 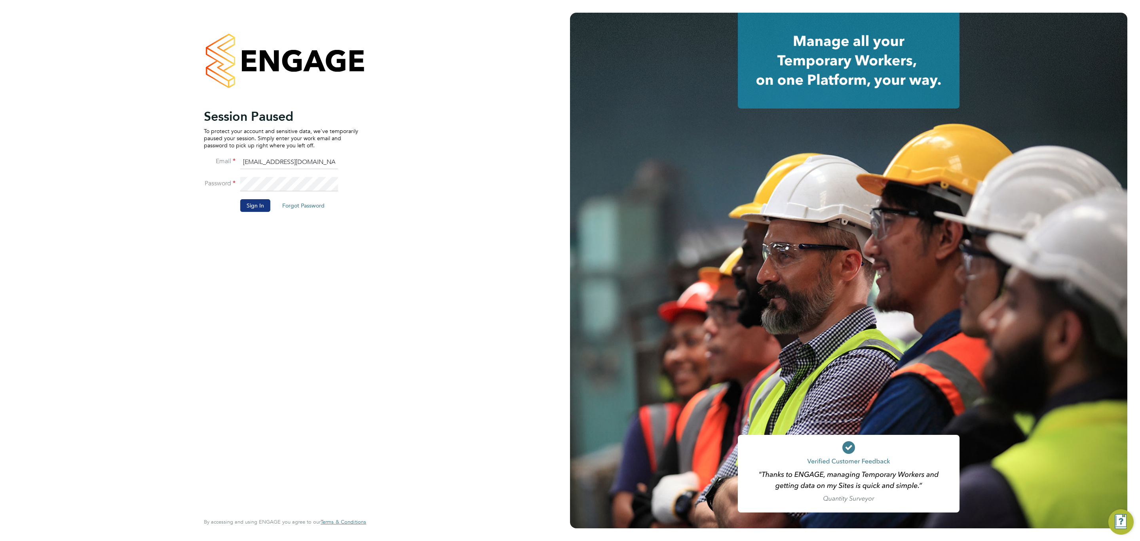 I want to click on a: Terms & Conditions, so click(x=343, y=522).